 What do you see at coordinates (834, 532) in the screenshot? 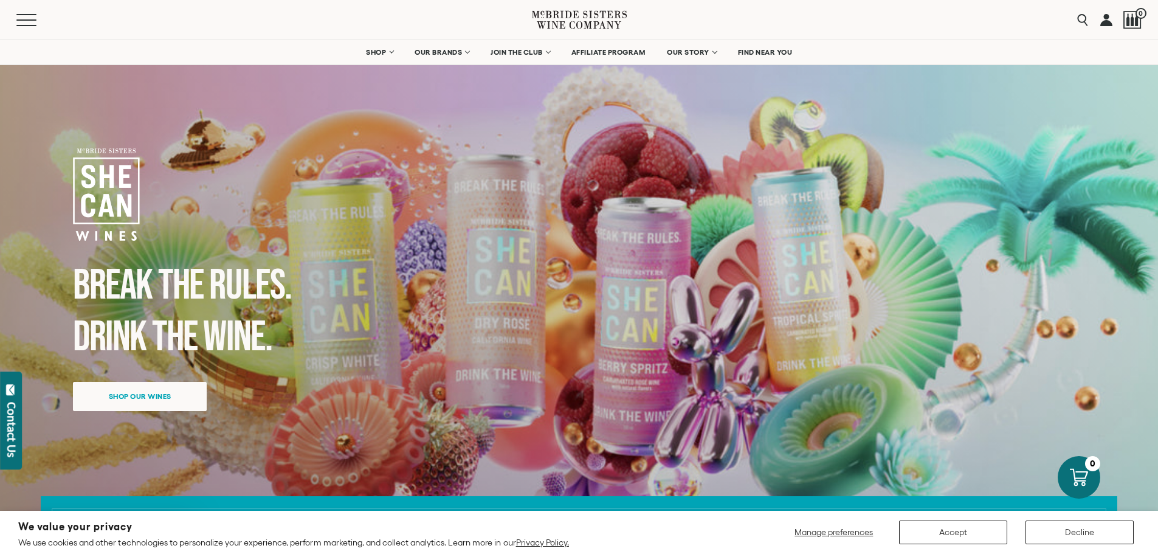
I see `button: Manage preferences` at bounding box center [834, 532].